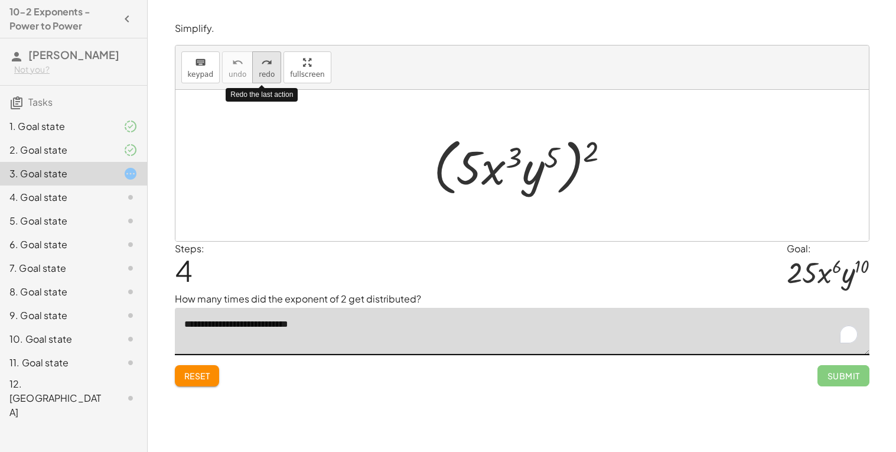 This screenshot has width=896, height=452. Describe the element at coordinates (522, 28) in the screenshot. I see `p: Simplify.` at that location.